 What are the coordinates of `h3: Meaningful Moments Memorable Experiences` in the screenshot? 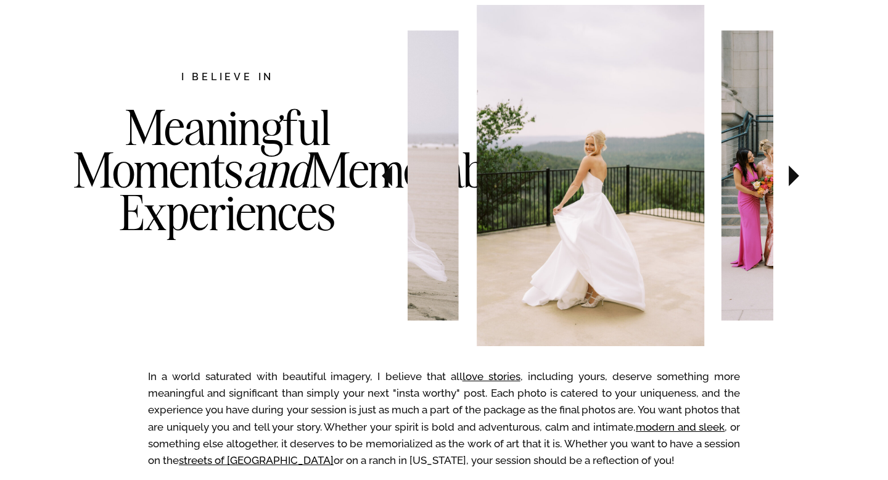 It's located at (228, 195).